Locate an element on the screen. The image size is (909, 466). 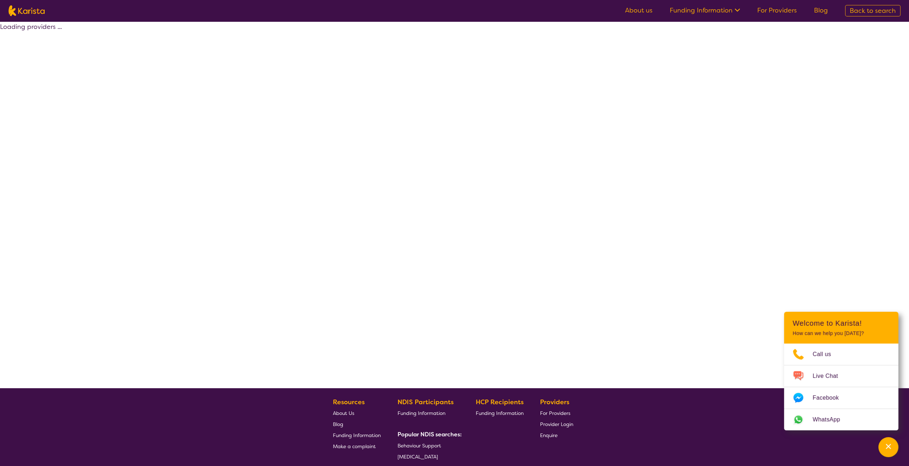
a: About us is located at coordinates (638, 10).